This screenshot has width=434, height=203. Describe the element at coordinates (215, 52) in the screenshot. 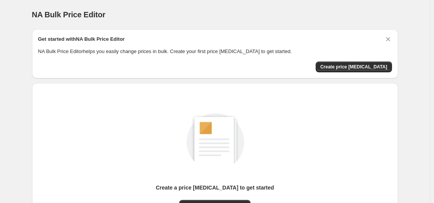

I see `p: NA Bulk Price Editor helps you easily change prices in bulk. Create your first price [MEDICAL_DAT...` at that location.